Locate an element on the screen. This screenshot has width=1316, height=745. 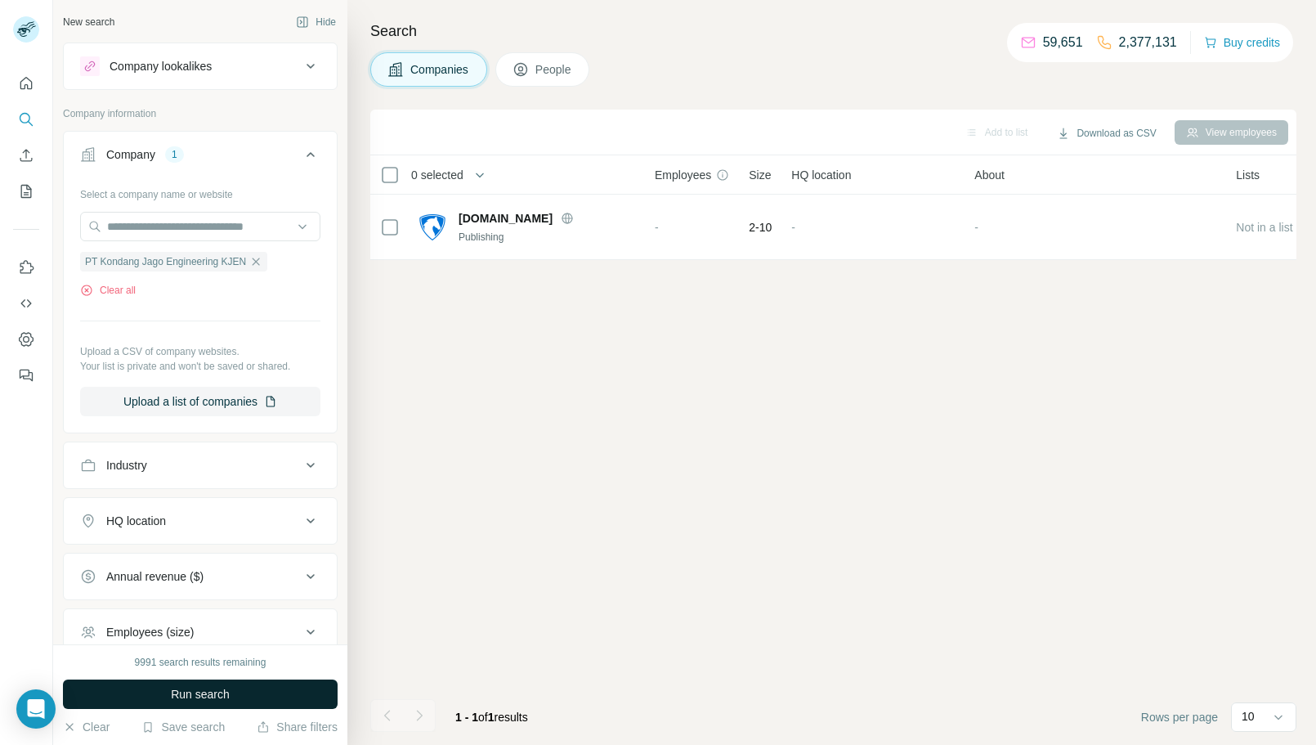
p: 59,651 is located at coordinates (1063, 43).